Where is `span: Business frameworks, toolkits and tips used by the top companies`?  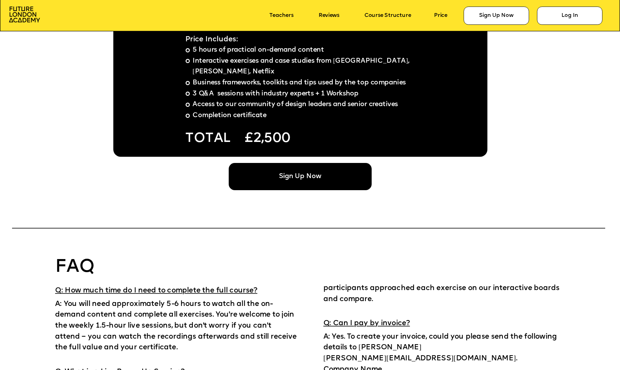 span: Business frameworks, toolkits and tips used by the top companies is located at coordinates (299, 82).